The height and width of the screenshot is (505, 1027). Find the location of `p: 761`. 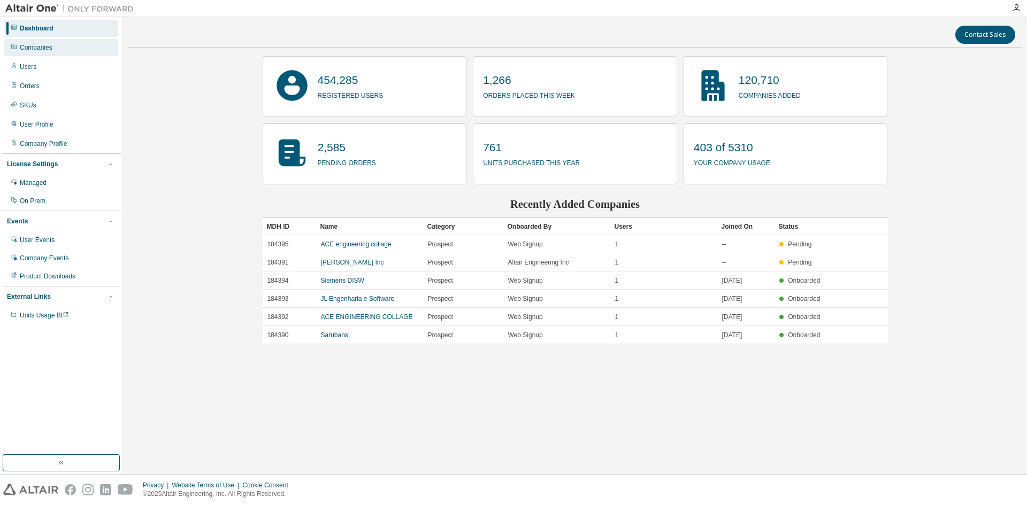

p: 761 is located at coordinates (531, 148).